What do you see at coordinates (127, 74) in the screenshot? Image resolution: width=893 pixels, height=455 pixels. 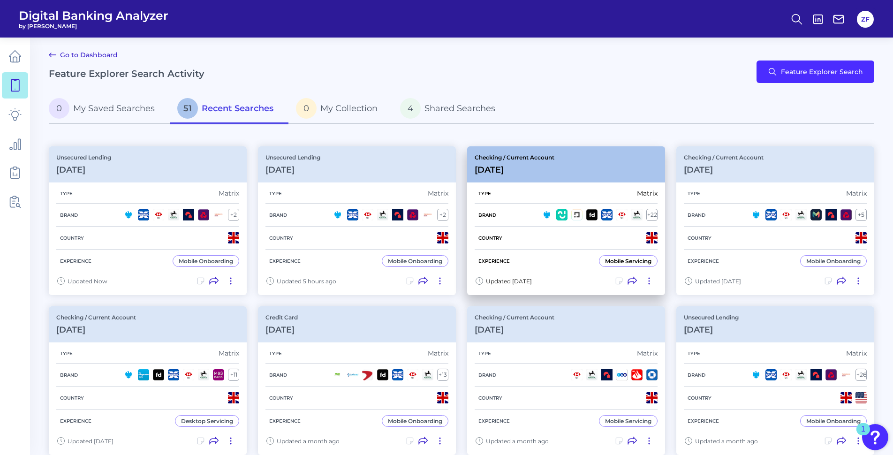 I see `h2: Feature Explorer Search Activity` at bounding box center [127, 74].